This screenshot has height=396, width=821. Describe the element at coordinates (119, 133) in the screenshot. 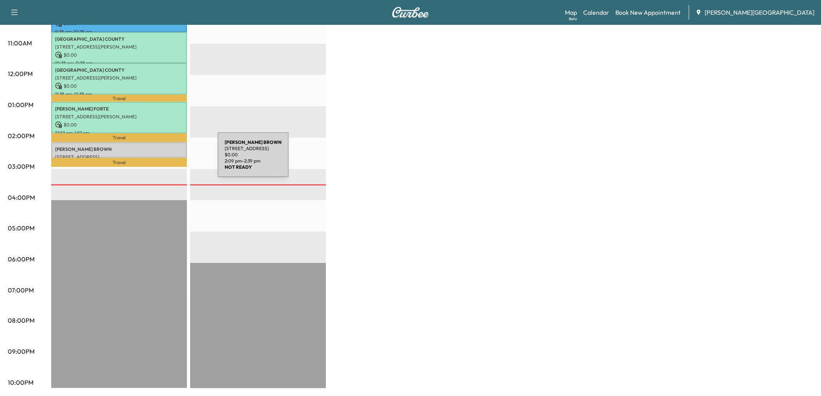

I see `p: 12:52 pm - 1:52 pm` at that location.